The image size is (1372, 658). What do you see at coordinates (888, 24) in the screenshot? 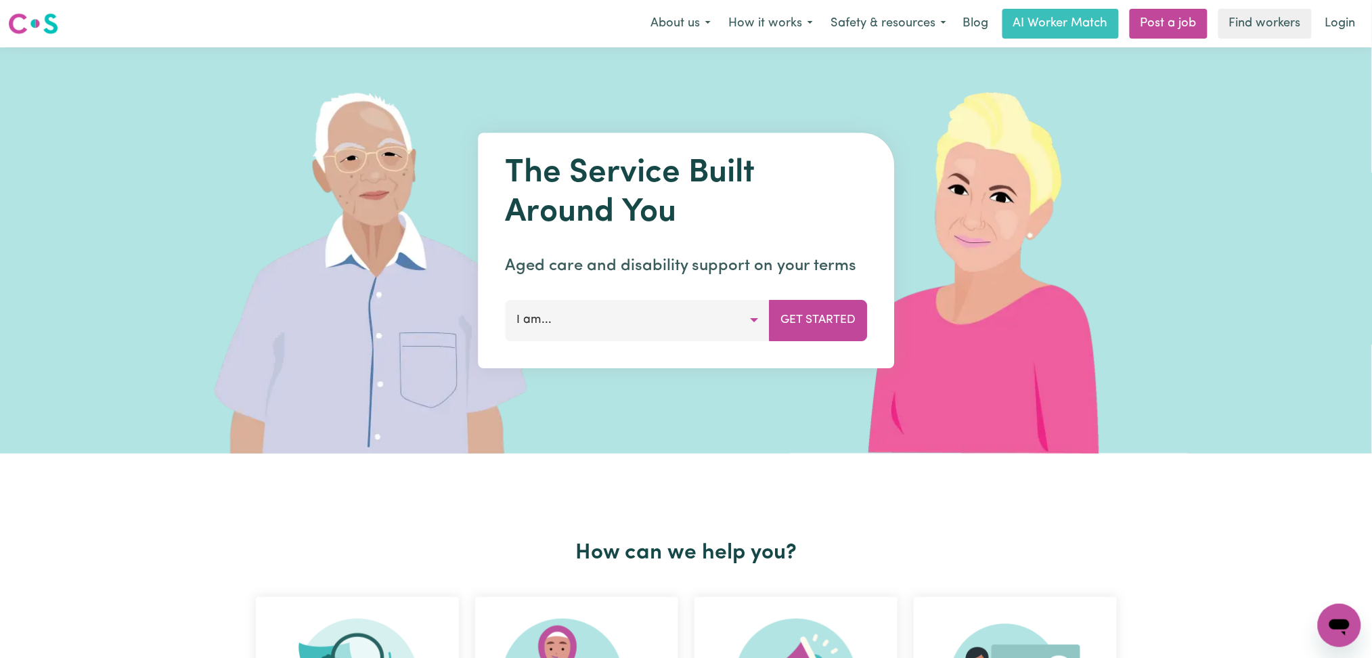
I see `button: Safety & resources` at bounding box center [888, 24].